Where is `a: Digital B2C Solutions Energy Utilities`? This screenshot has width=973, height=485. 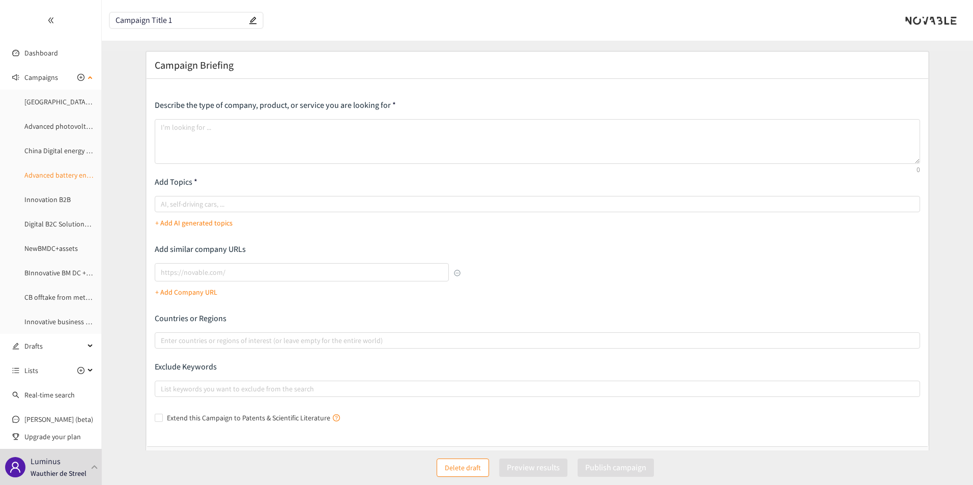 a: Digital B2C Solutions Energy Utilities is located at coordinates (79, 224).